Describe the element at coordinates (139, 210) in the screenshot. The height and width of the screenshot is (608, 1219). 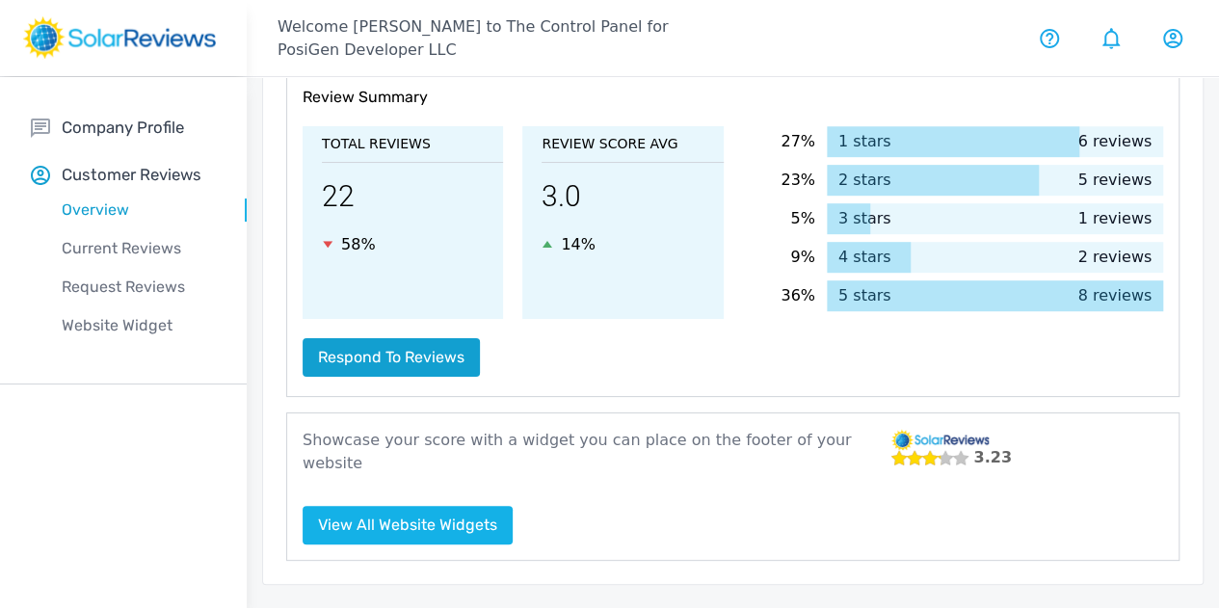
I see `a: Overview` at that location.